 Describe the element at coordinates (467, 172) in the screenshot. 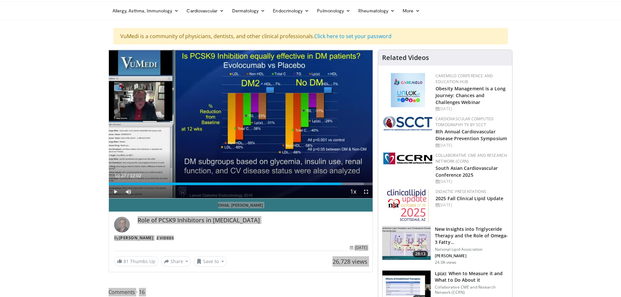

I see `a: South Asian Cardiovascular Conference 2025` at that location.